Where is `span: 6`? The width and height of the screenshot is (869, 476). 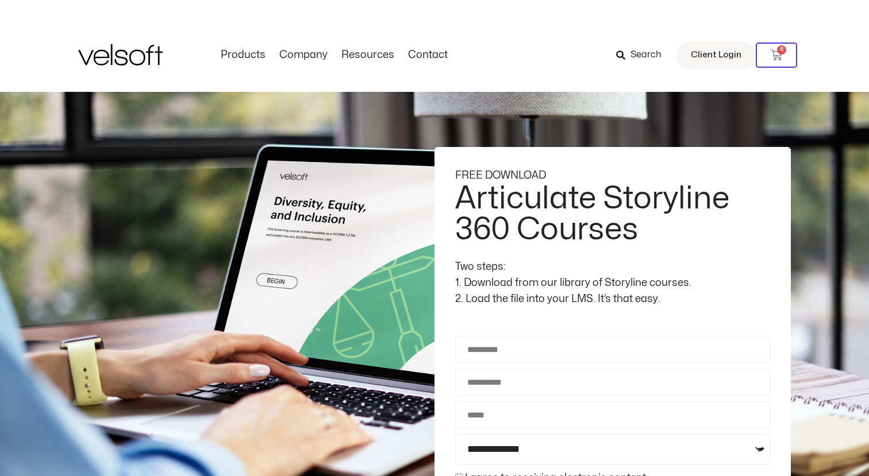 span: 6 is located at coordinates (782, 50).